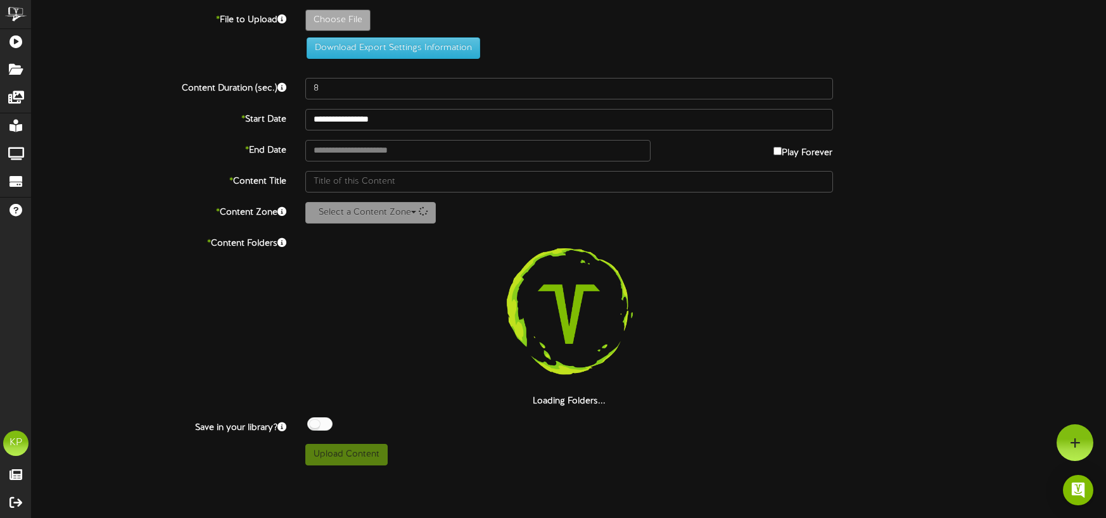 The width and height of the screenshot is (1106, 518). I want to click on button: Download Export Settings Information, so click(394, 48).